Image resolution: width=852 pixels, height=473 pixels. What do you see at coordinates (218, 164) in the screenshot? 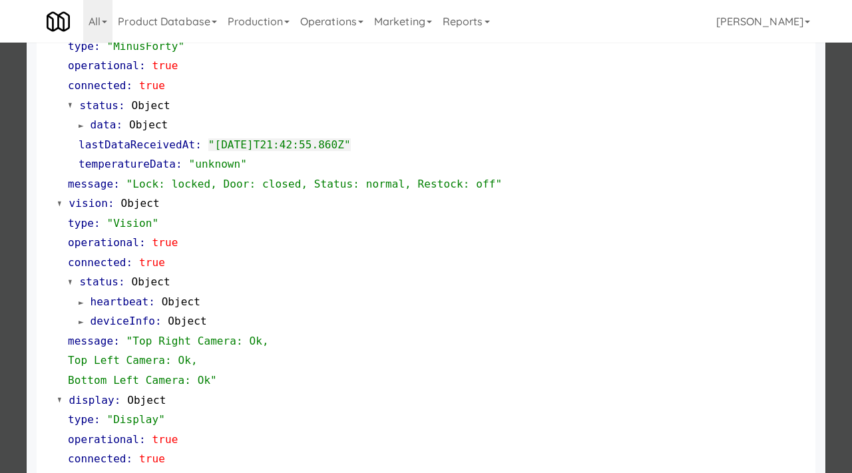
I see `span: "unknown"` at bounding box center [218, 164].